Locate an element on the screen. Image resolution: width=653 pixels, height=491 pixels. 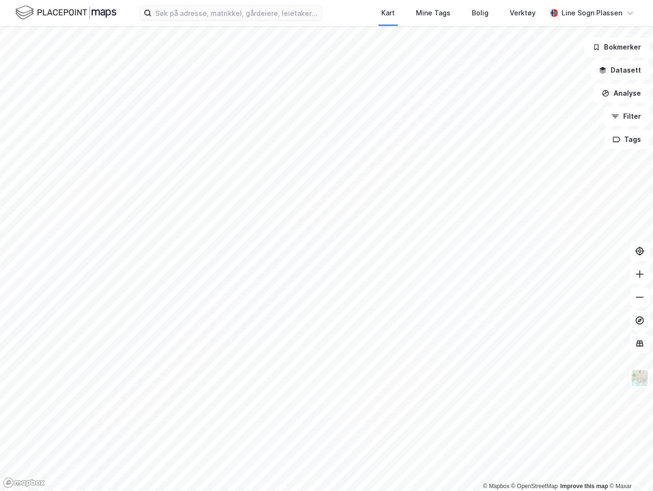
a: Mapbox homepage is located at coordinates (24, 482).